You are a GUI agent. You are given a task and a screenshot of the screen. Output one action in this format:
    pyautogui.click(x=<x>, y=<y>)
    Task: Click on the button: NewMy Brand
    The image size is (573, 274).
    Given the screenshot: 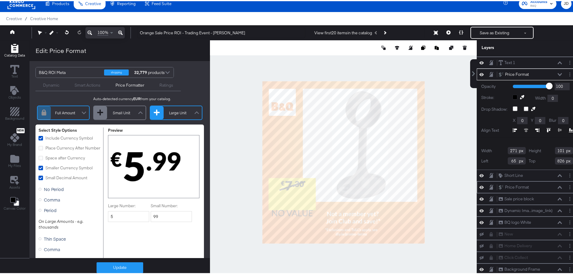 What is the action you would take?
    pyautogui.click(x=14, y=137)
    